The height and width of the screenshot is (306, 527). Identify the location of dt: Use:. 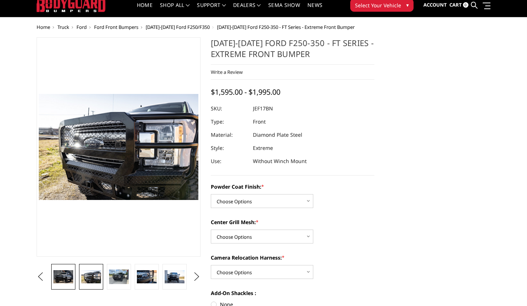
(229, 161).